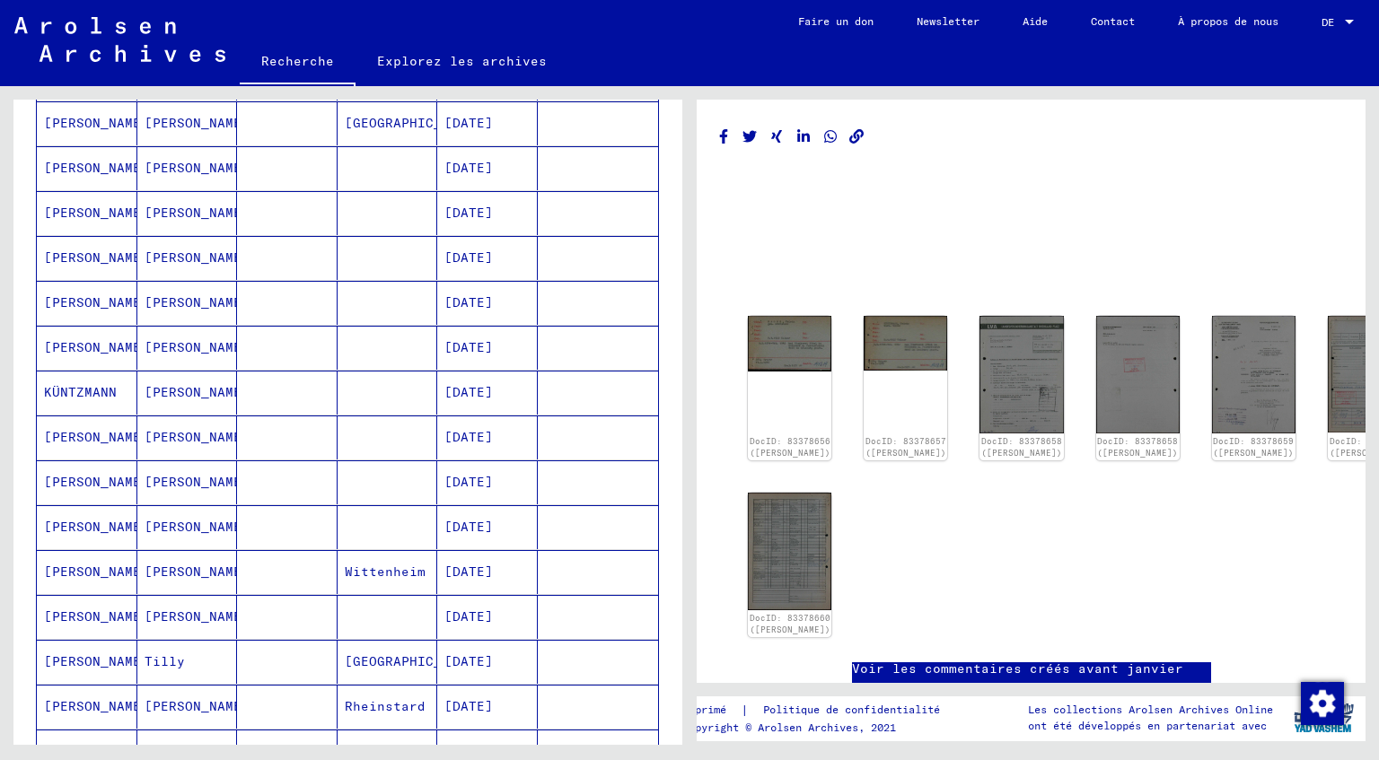 The height and width of the screenshot is (760, 1379). What do you see at coordinates (821, 728) in the screenshot?
I see `p: Copyright © Arolsen Archives, 2021` at bounding box center [821, 728].